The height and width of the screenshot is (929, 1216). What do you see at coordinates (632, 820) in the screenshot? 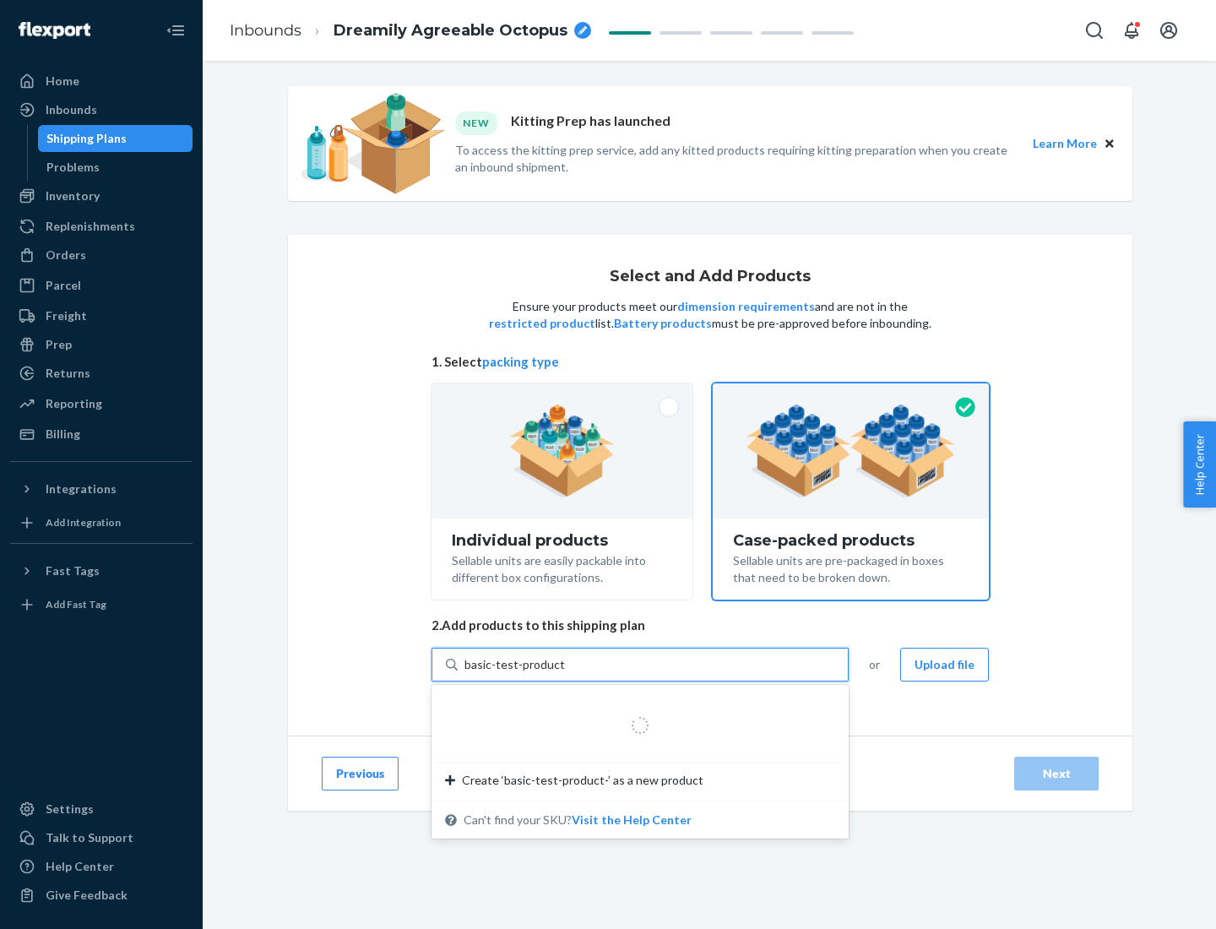
I see `button: Create ‘basic-test-product-’ as a new productCan't find your SKU?` at bounding box center [632, 820].